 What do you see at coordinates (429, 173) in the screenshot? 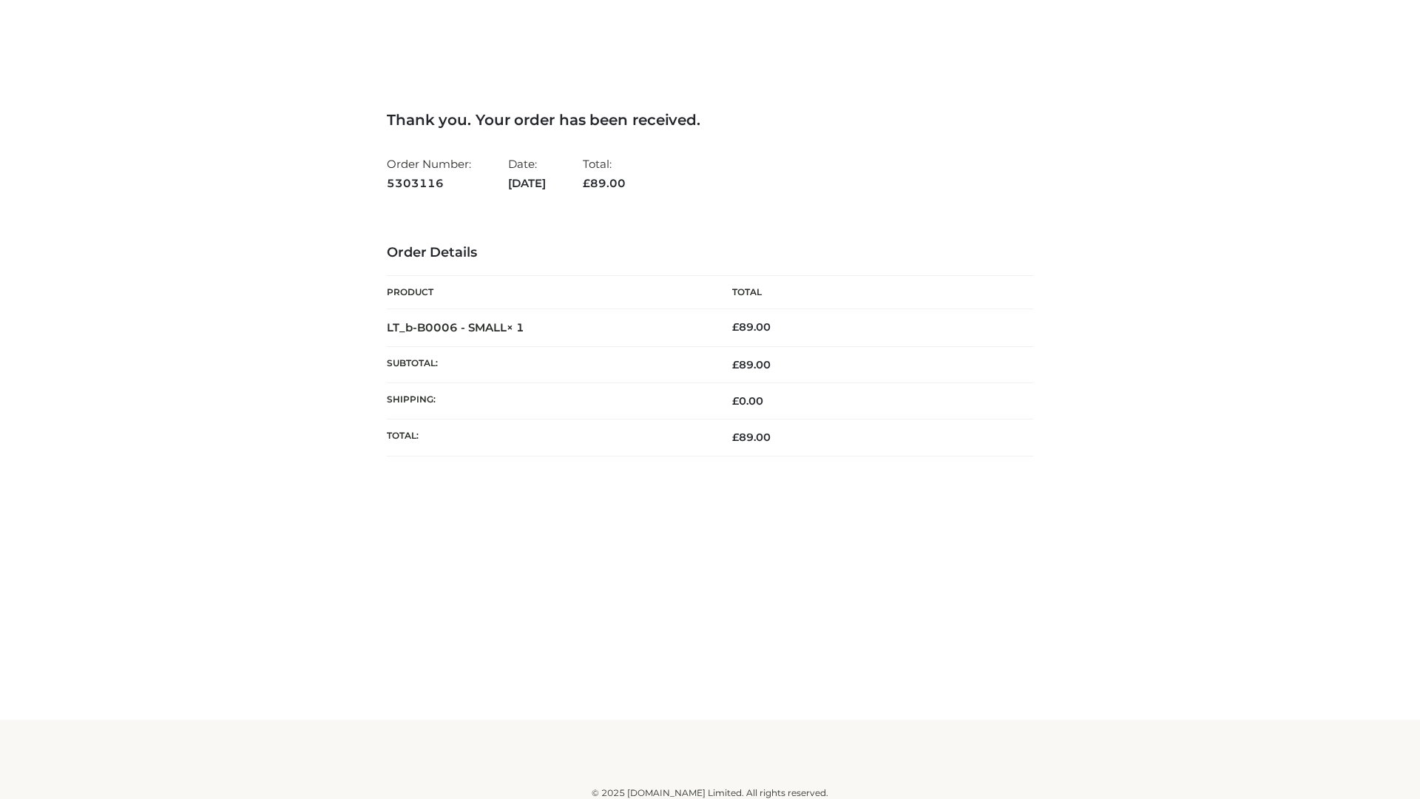
I see `li: Order Number:` at bounding box center [429, 173].